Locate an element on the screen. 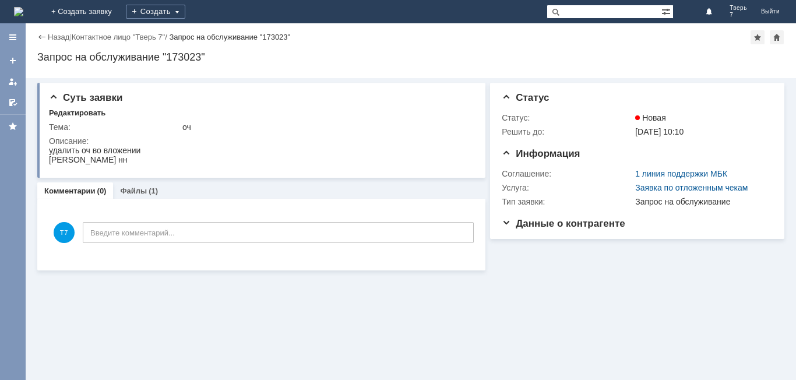  span: Суть заявки is located at coordinates (86, 97).